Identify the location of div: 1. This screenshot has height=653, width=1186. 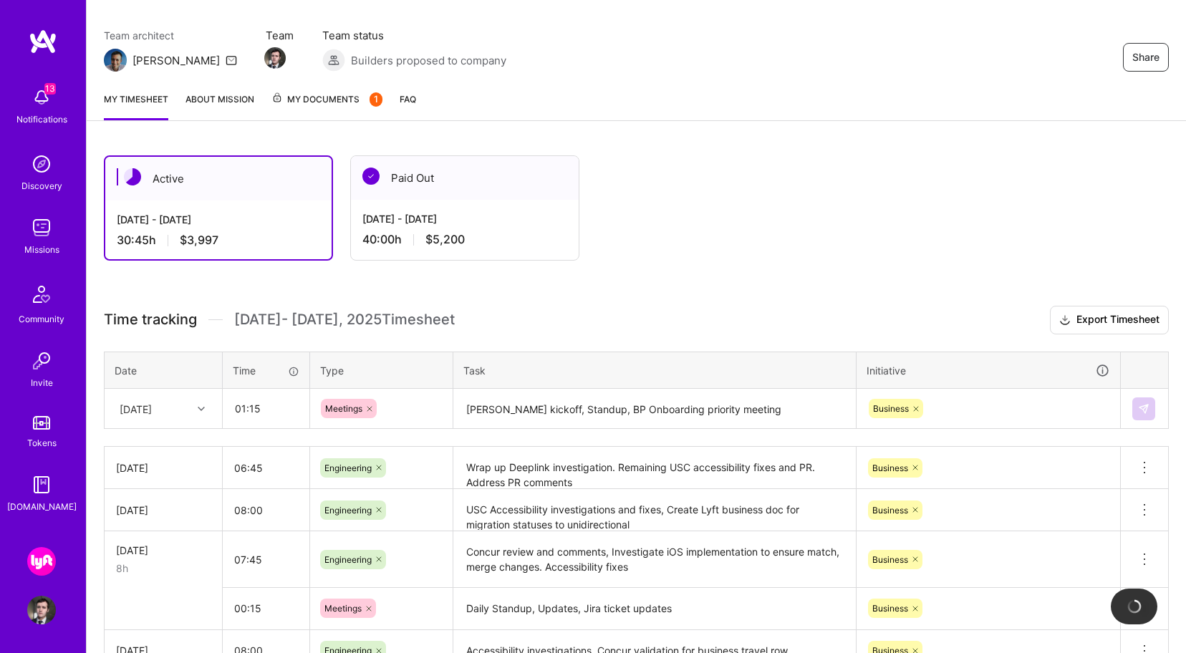
(376, 100).